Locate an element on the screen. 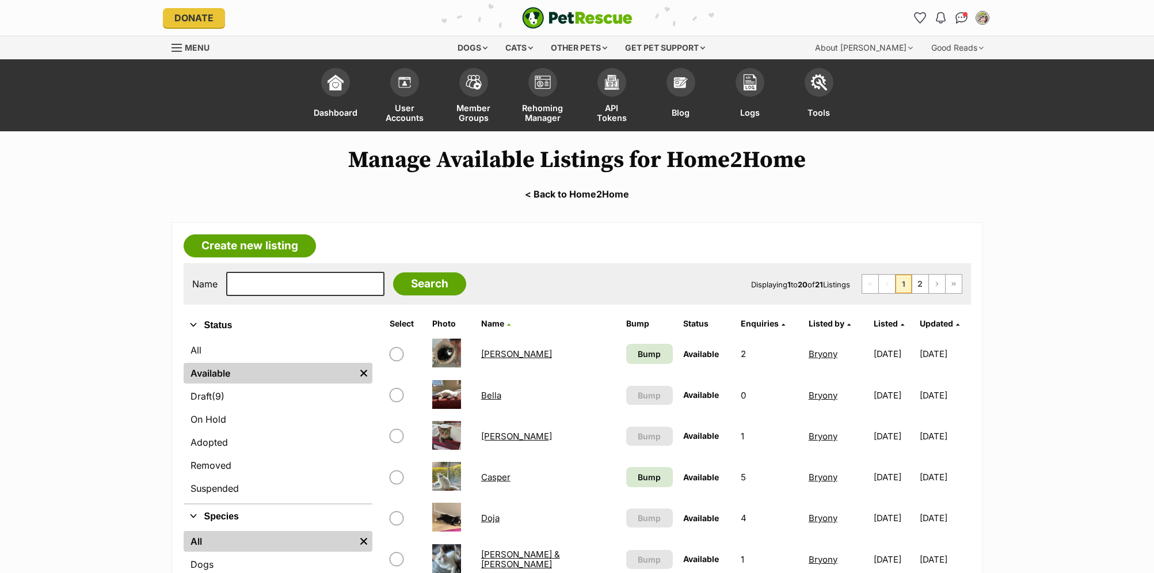 This screenshot has height=573, width=1154. span: Menu is located at coordinates (197, 47).